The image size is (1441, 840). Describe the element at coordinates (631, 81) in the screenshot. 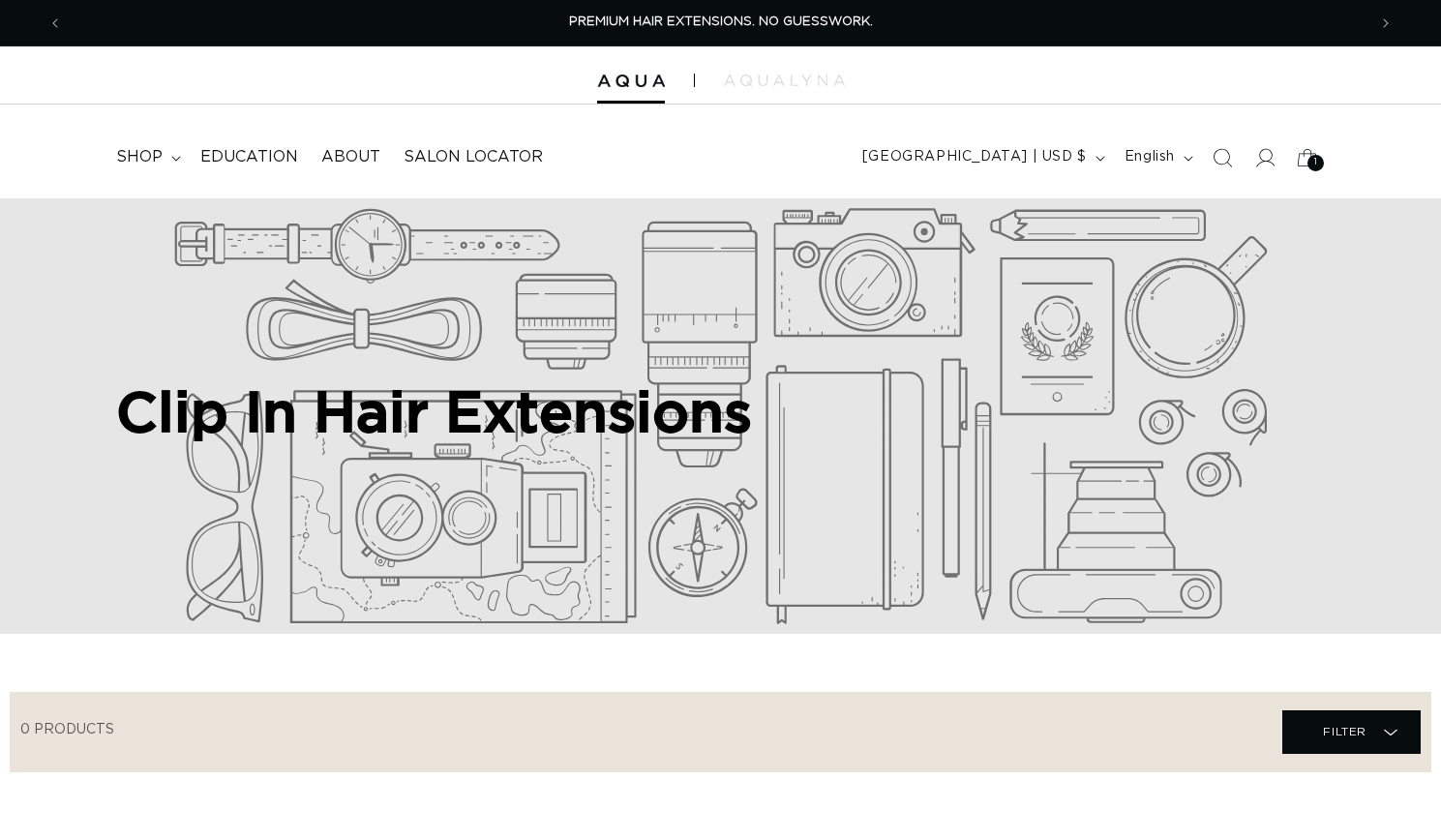

I see `img: Aqua Hair Extensions` at that location.